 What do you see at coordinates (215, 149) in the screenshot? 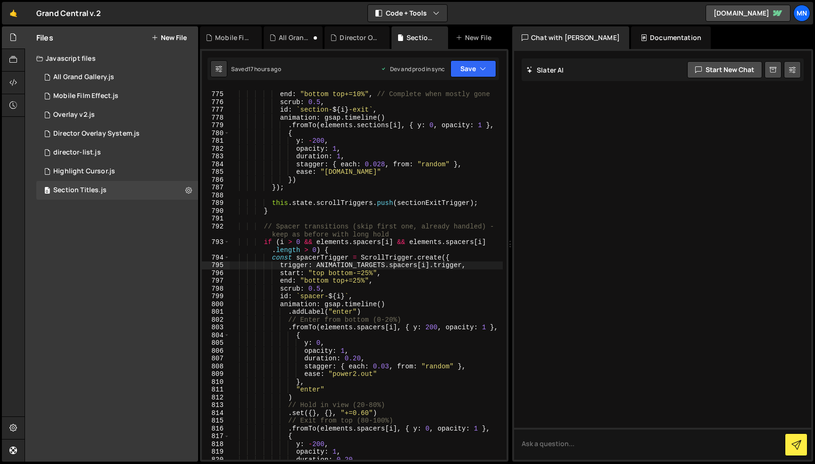
I see `div: 782` at bounding box center [215, 149].